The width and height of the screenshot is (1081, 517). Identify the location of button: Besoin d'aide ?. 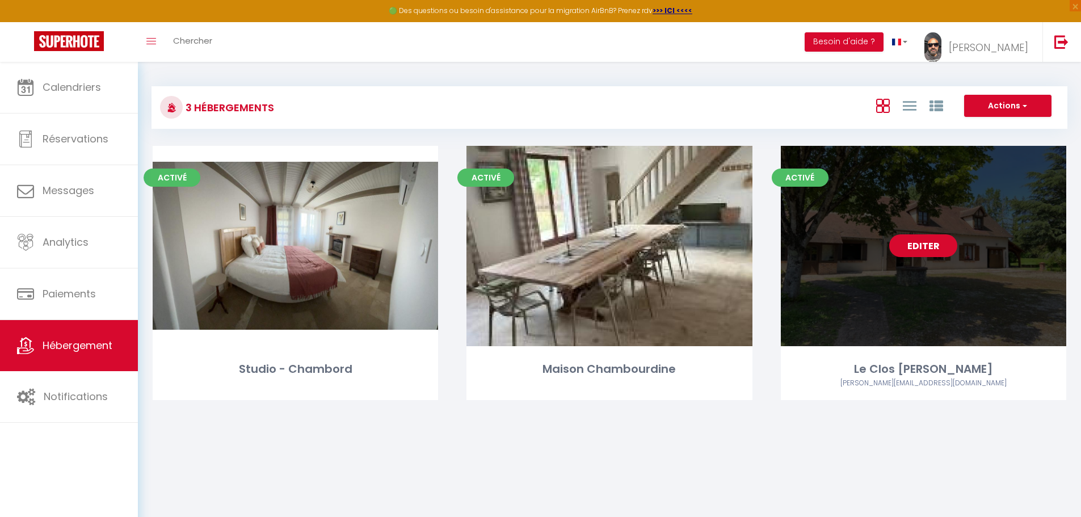
(844, 42).